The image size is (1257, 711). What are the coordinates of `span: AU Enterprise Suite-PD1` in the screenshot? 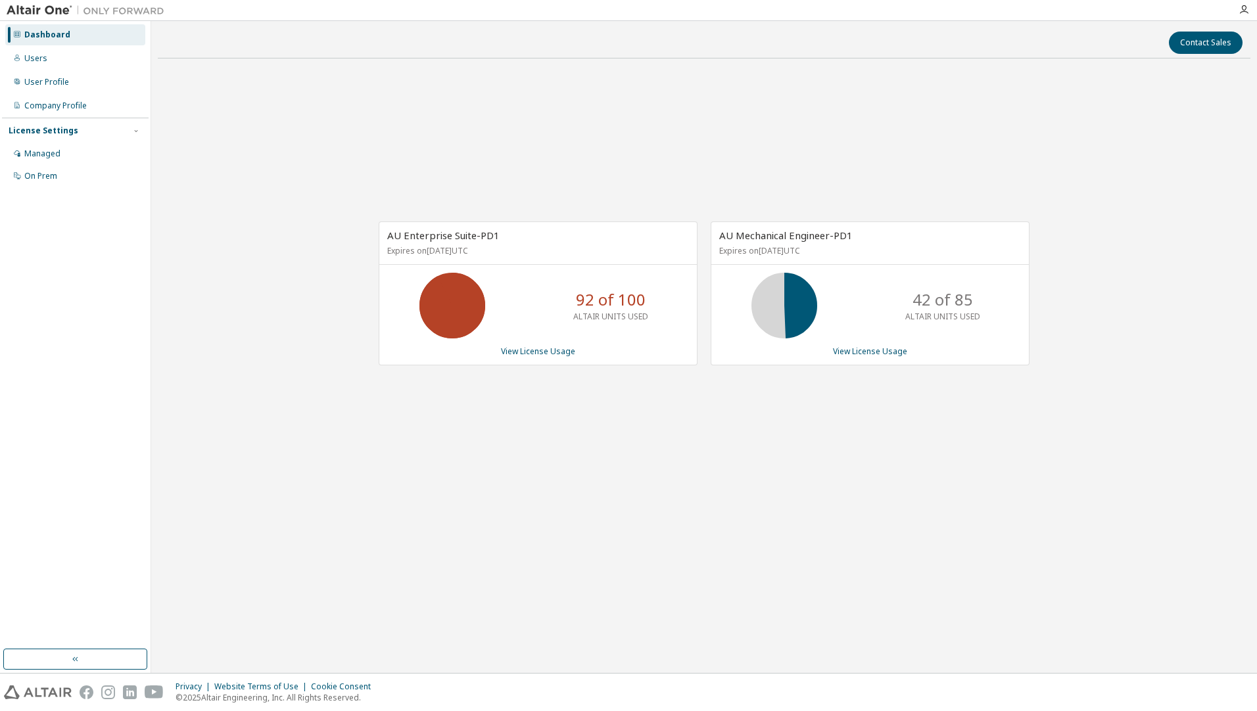 It's located at (443, 235).